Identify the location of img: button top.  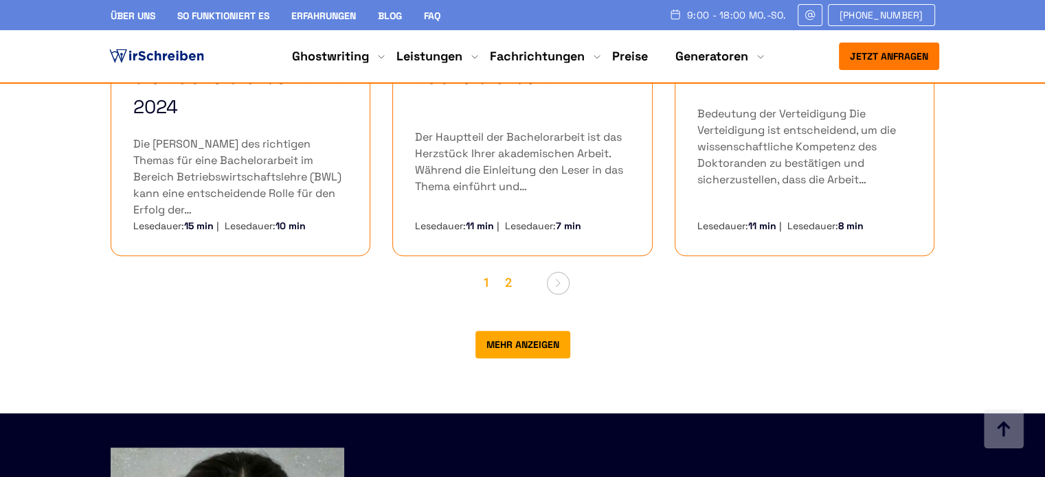
(1004, 430).